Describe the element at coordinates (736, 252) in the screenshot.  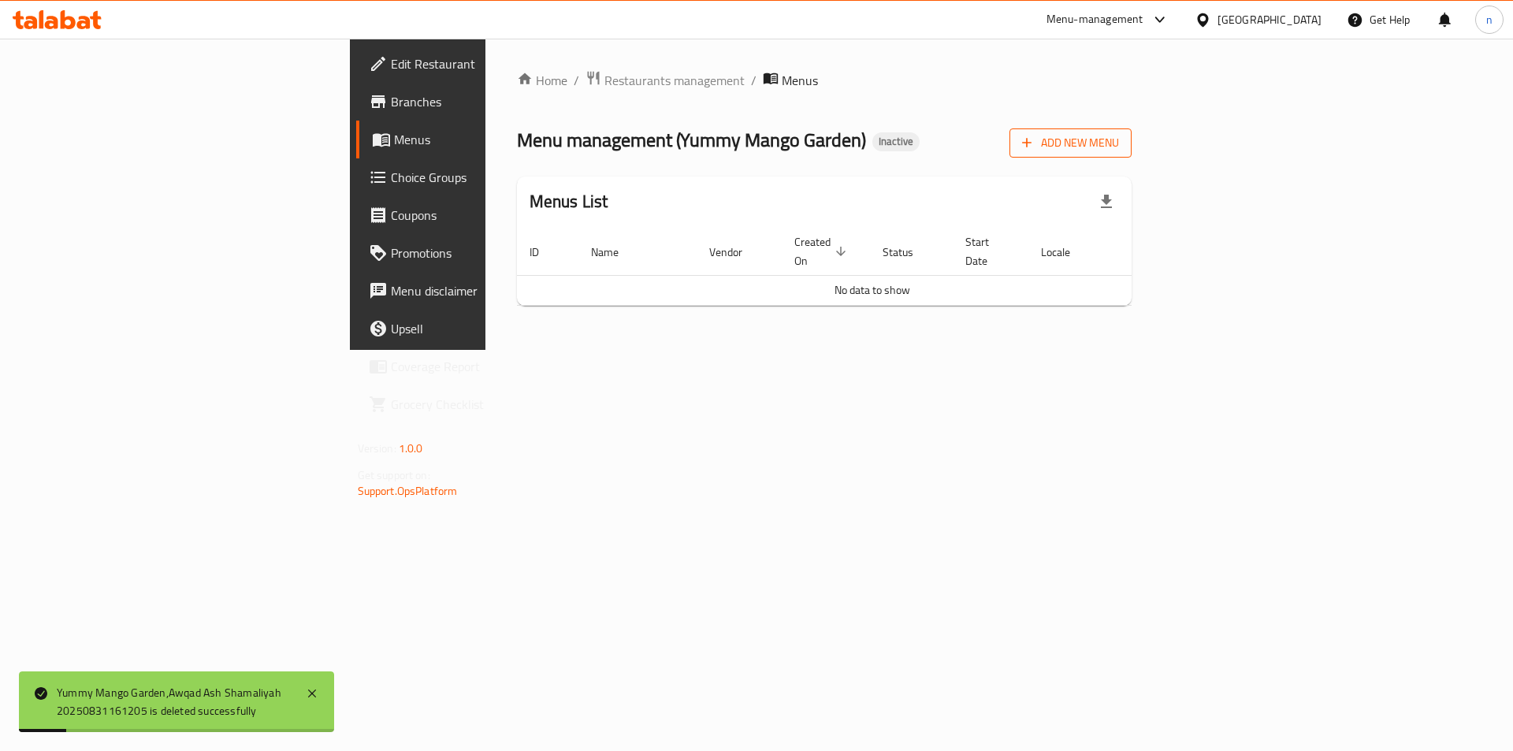
I see `span: Vendor` at that location.